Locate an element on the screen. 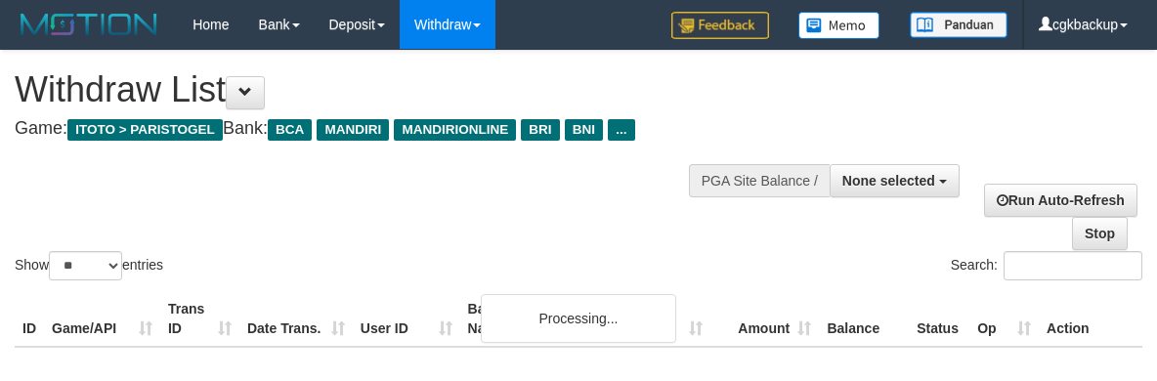 This screenshot has width=1157, height=381. span: ITOTO > PARISTOGEL is located at coordinates (145, 130).